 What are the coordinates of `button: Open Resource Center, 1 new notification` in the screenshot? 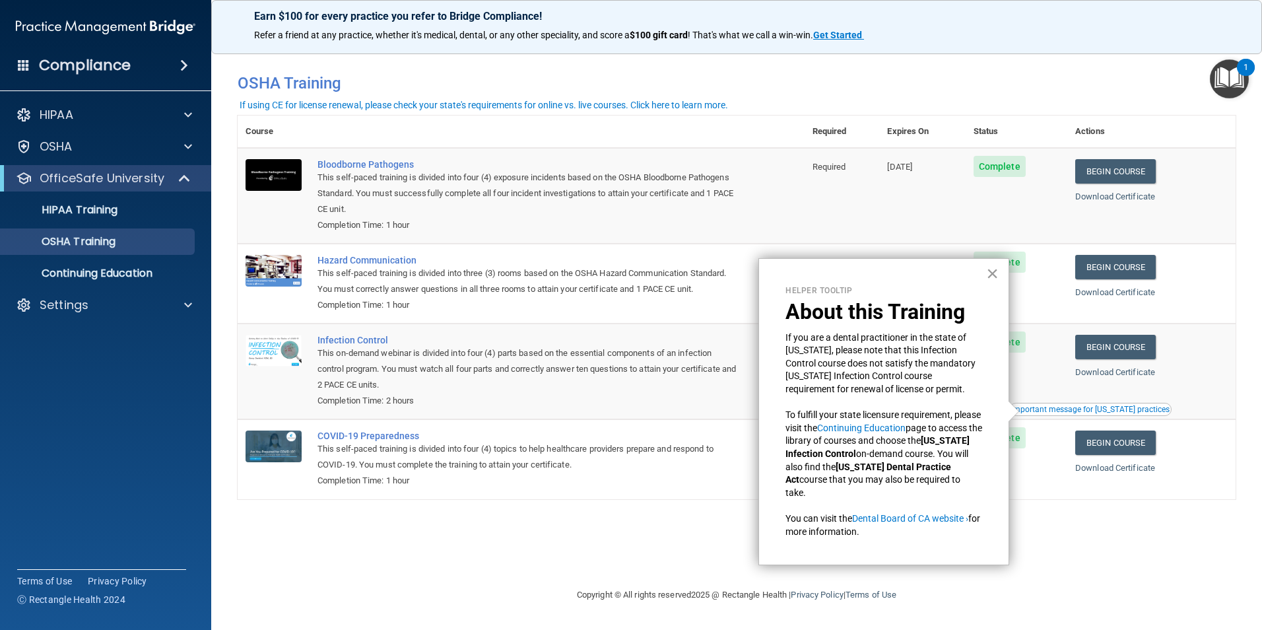 It's located at (1229, 79).